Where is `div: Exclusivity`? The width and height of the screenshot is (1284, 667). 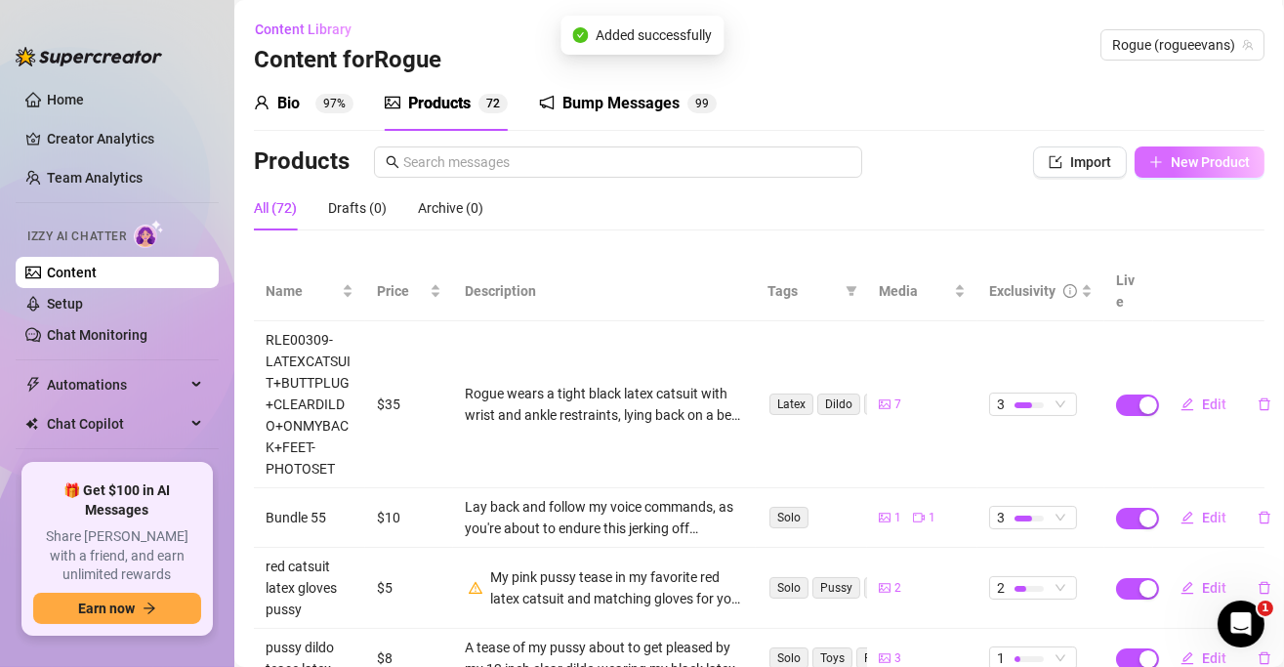 div: Exclusivity is located at coordinates (1023, 291).